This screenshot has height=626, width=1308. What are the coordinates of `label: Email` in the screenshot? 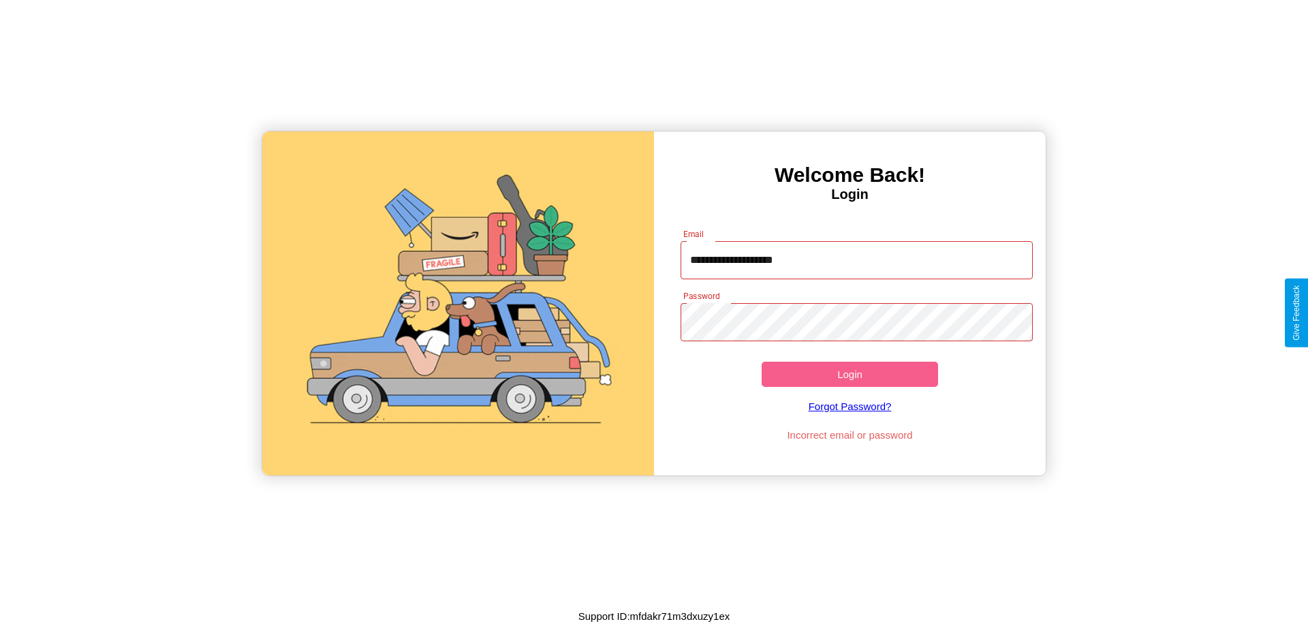 It's located at (694, 234).